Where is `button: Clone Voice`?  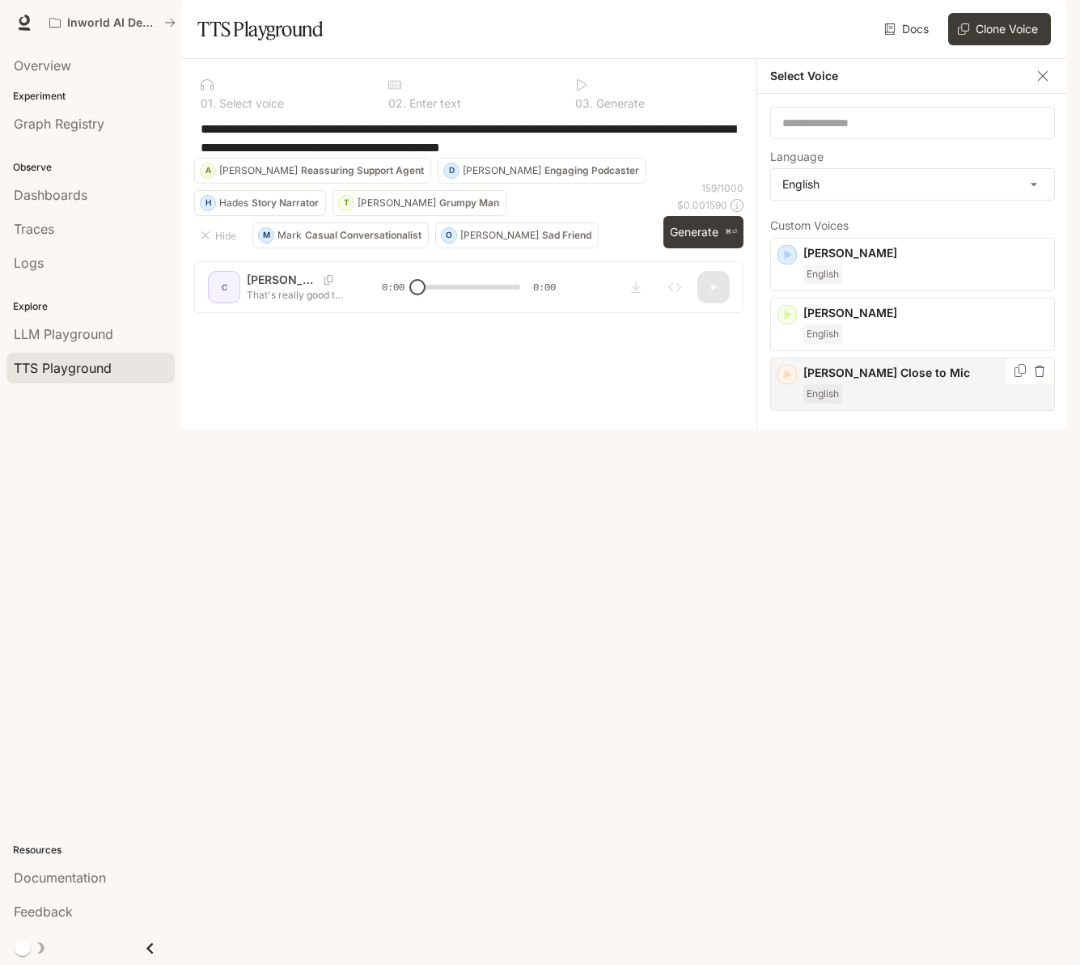
button: Clone Voice is located at coordinates (999, 29).